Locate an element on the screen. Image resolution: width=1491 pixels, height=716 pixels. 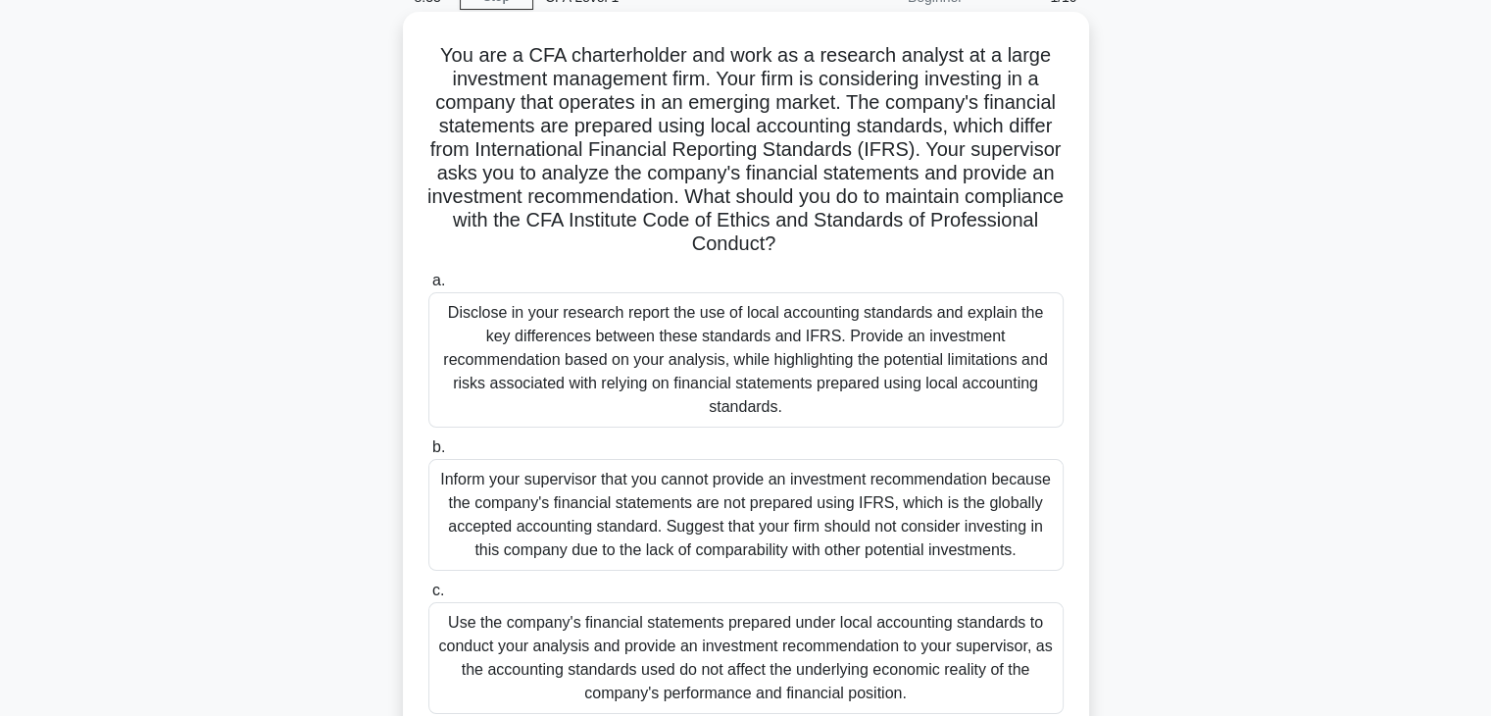
h5: You are a CFA charterholder and work as a research analyst at a large investment management firm.... is located at coordinates (746, 150).